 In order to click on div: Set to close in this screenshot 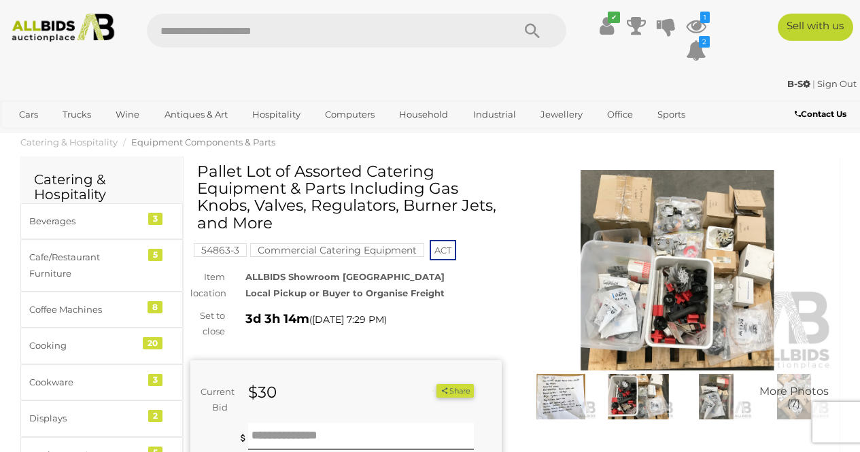, I will do `click(207, 324)`.